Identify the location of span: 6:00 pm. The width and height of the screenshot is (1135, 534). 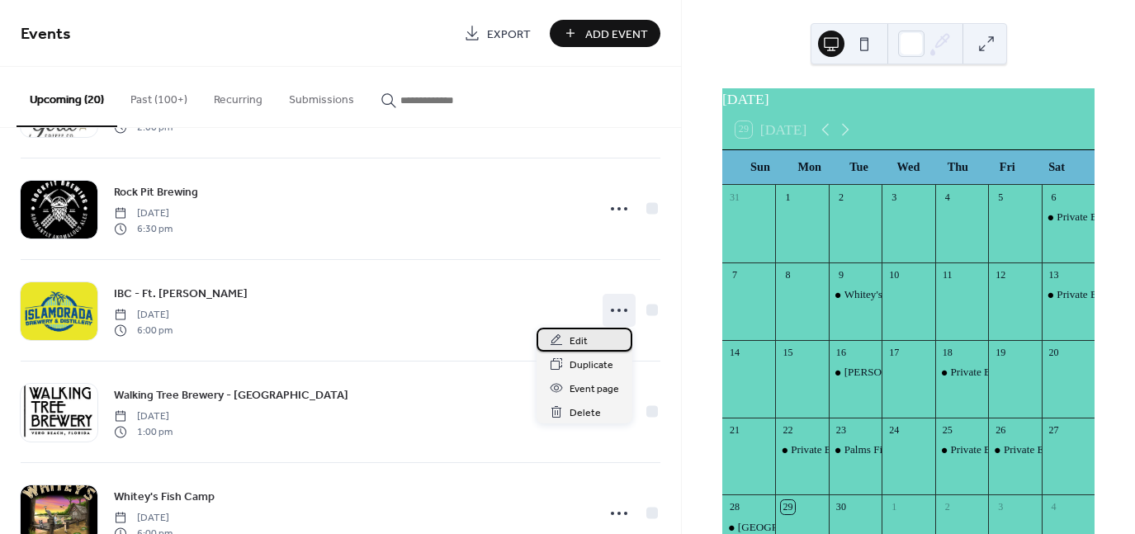
(143, 330).